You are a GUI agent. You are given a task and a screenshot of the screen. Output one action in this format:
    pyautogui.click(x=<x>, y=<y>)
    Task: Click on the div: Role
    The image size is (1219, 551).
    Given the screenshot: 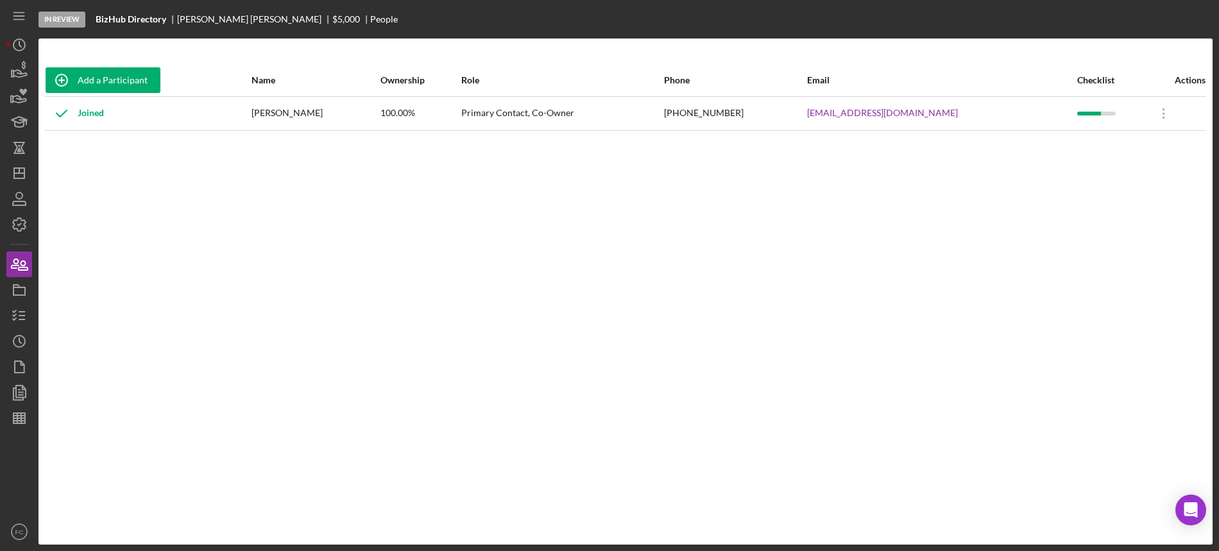 What is the action you would take?
    pyautogui.click(x=562, y=80)
    